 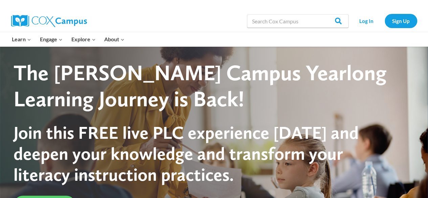 What do you see at coordinates (297, 21) in the screenshot?
I see `input: Search Cox Campus` at bounding box center [297, 21].